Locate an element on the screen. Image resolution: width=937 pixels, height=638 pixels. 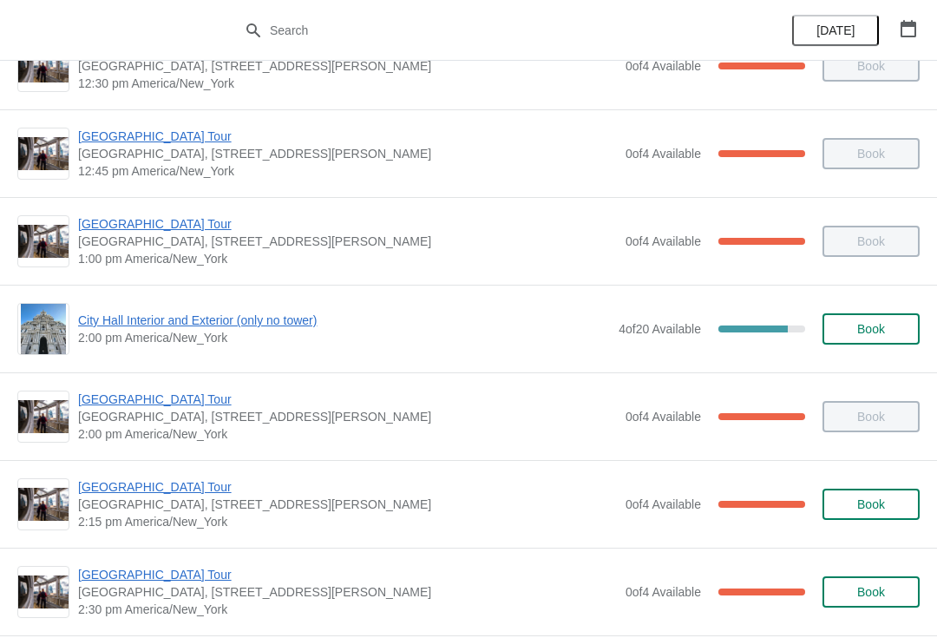
input: Search is located at coordinates (486, 30).